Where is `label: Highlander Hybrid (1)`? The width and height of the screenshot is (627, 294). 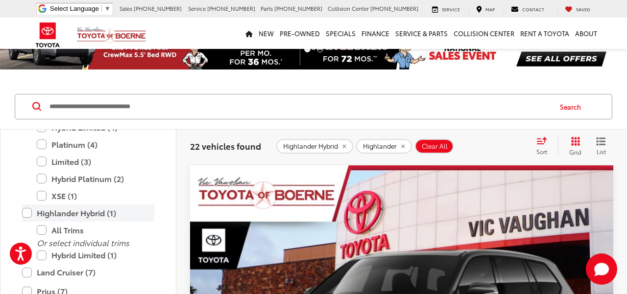 label: Highlander Hybrid (1) is located at coordinates (88, 213).